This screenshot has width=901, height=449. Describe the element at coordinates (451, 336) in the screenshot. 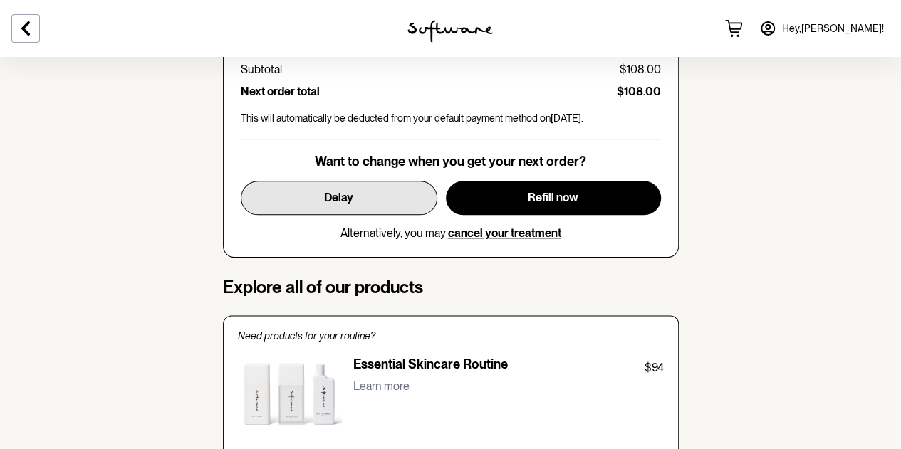

I see `p: Need products for your routine?` at that location.